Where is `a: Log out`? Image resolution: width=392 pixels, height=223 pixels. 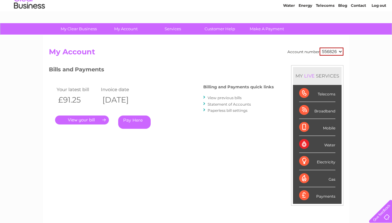
a: Log out is located at coordinates (379, 28).